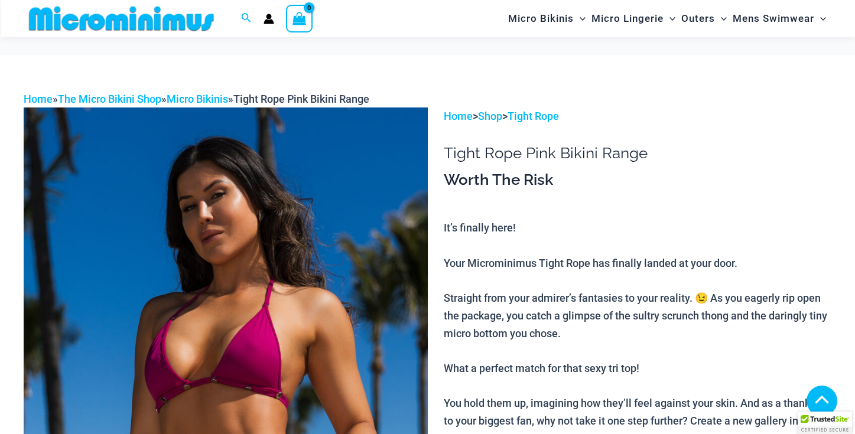 Image resolution: width=855 pixels, height=434 pixels. What do you see at coordinates (269, 19) in the screenshot?
I see `a: Account icon link` at bounding box center [269, 19].